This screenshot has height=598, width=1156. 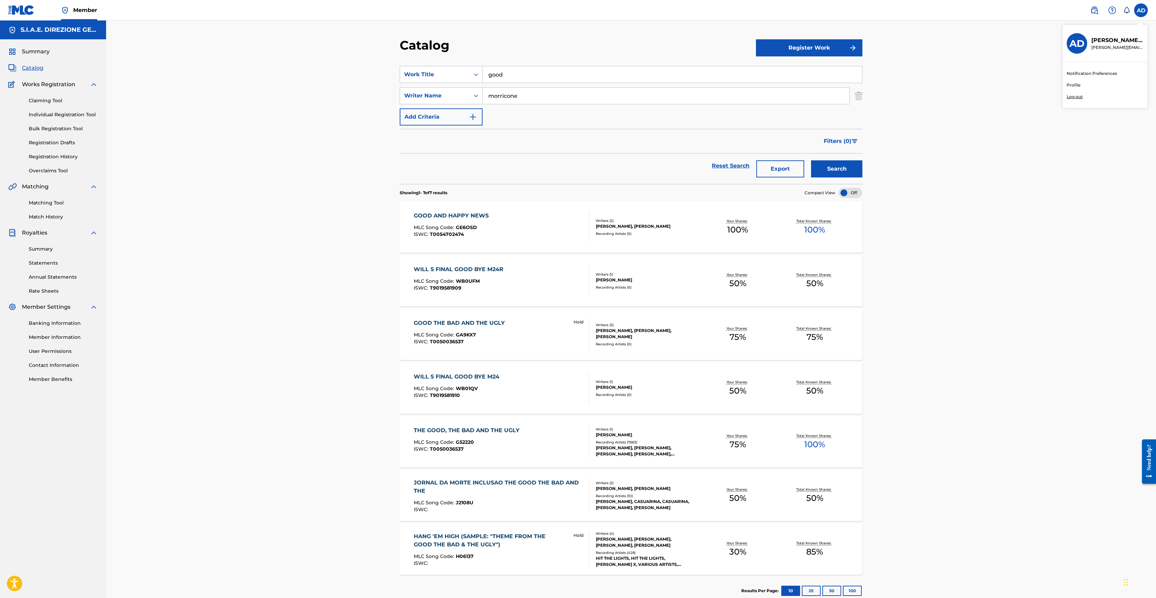 I want to click on a: Claiming Tool, so click(x=63, y=101).